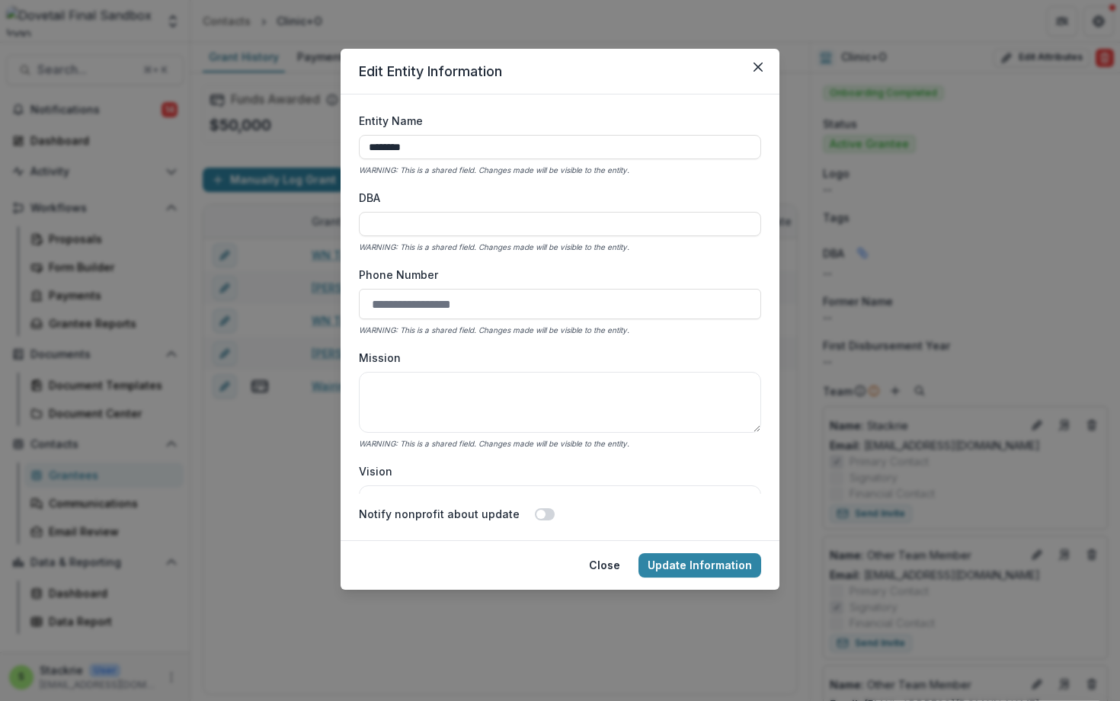  Describe the element at coordinates (555, 120) in the screenshot. I see `label: Entity Name` at that location.